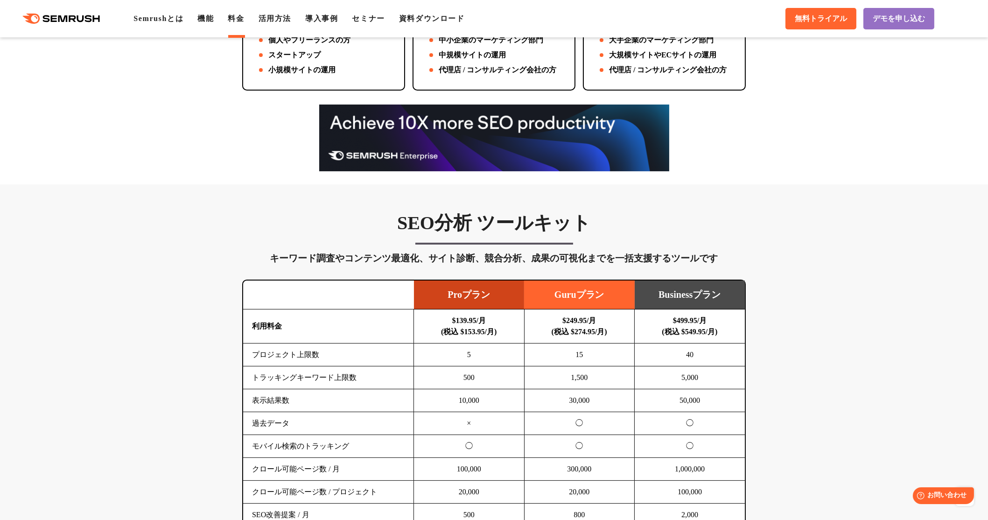  Describe the element at coordinates (690, 401) in the screenshot. I see `td: 50,000` at that location.